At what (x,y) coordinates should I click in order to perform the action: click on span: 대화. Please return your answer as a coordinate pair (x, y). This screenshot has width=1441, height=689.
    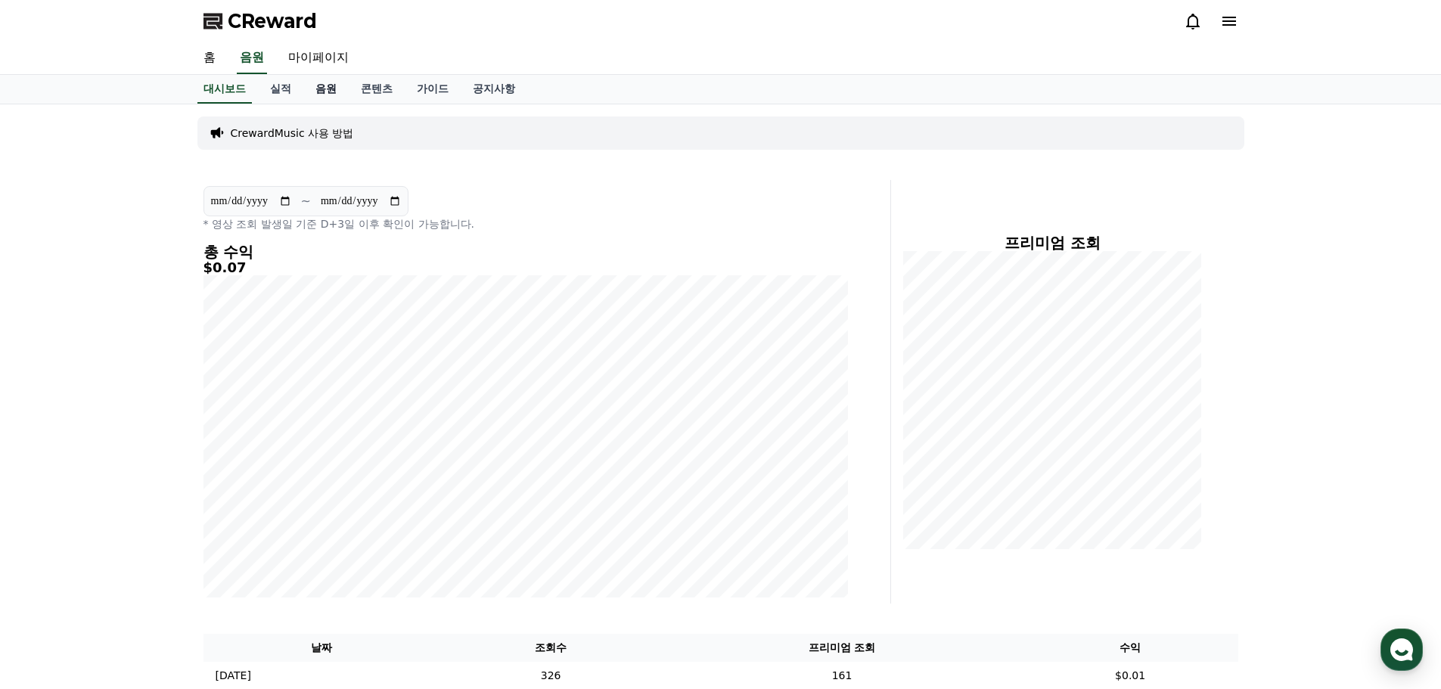
    Looking at the image, I should click on (148, 509).